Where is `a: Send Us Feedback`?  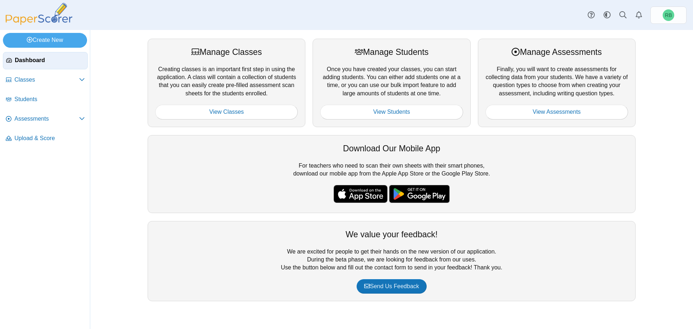
a: Send Us Feedback is located at coordinates (392, 286).